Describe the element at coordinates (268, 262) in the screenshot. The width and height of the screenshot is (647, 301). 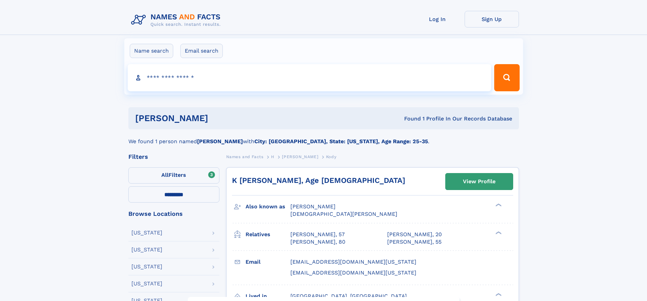
I see `h3: Email` at that location.